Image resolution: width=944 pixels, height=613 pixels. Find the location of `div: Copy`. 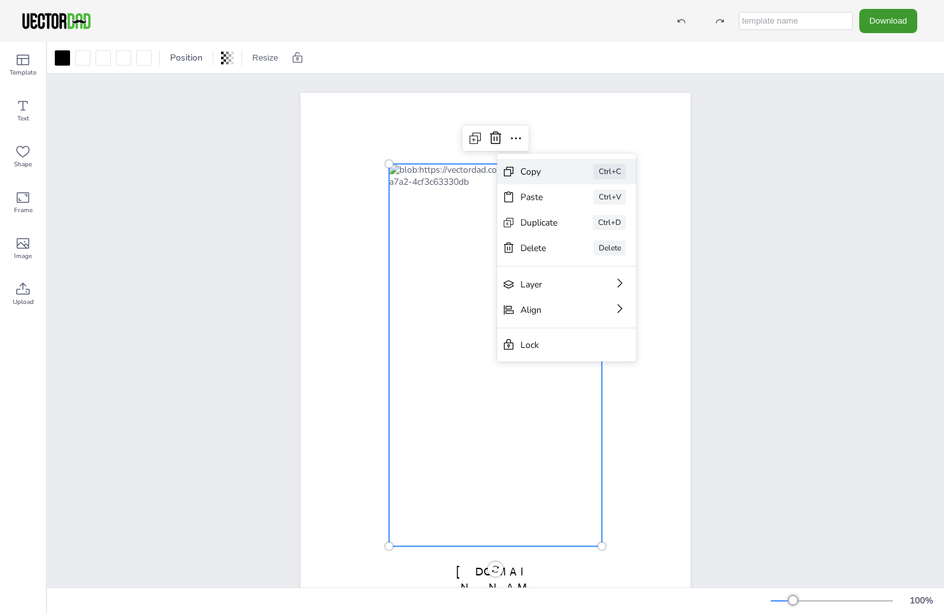

div: Copy is located at coordinates (539, 171).